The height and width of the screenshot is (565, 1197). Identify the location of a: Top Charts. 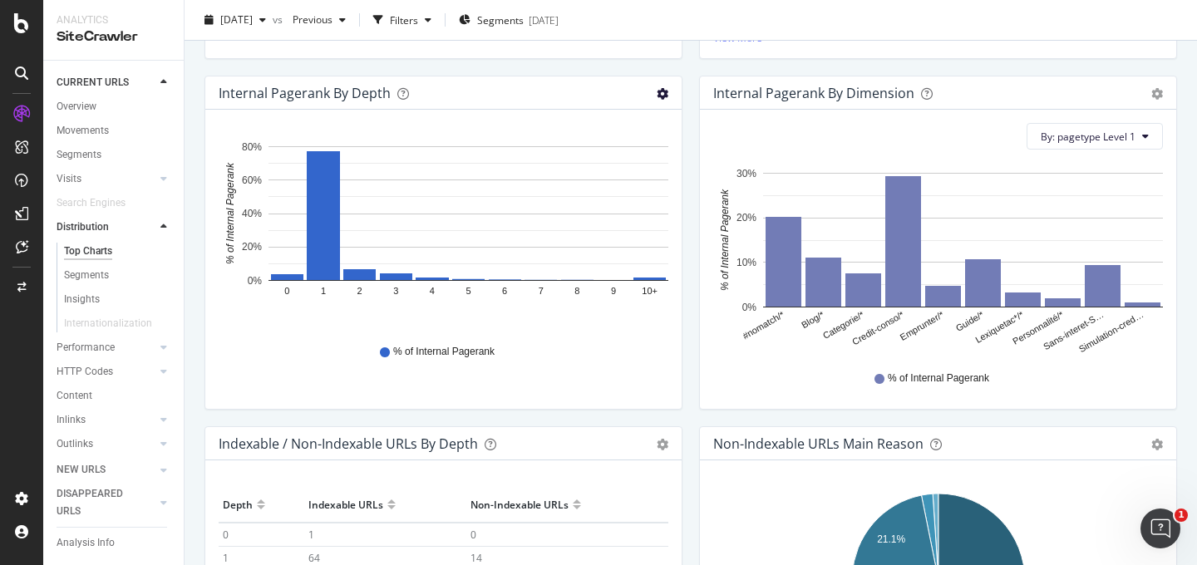
(118, 251).